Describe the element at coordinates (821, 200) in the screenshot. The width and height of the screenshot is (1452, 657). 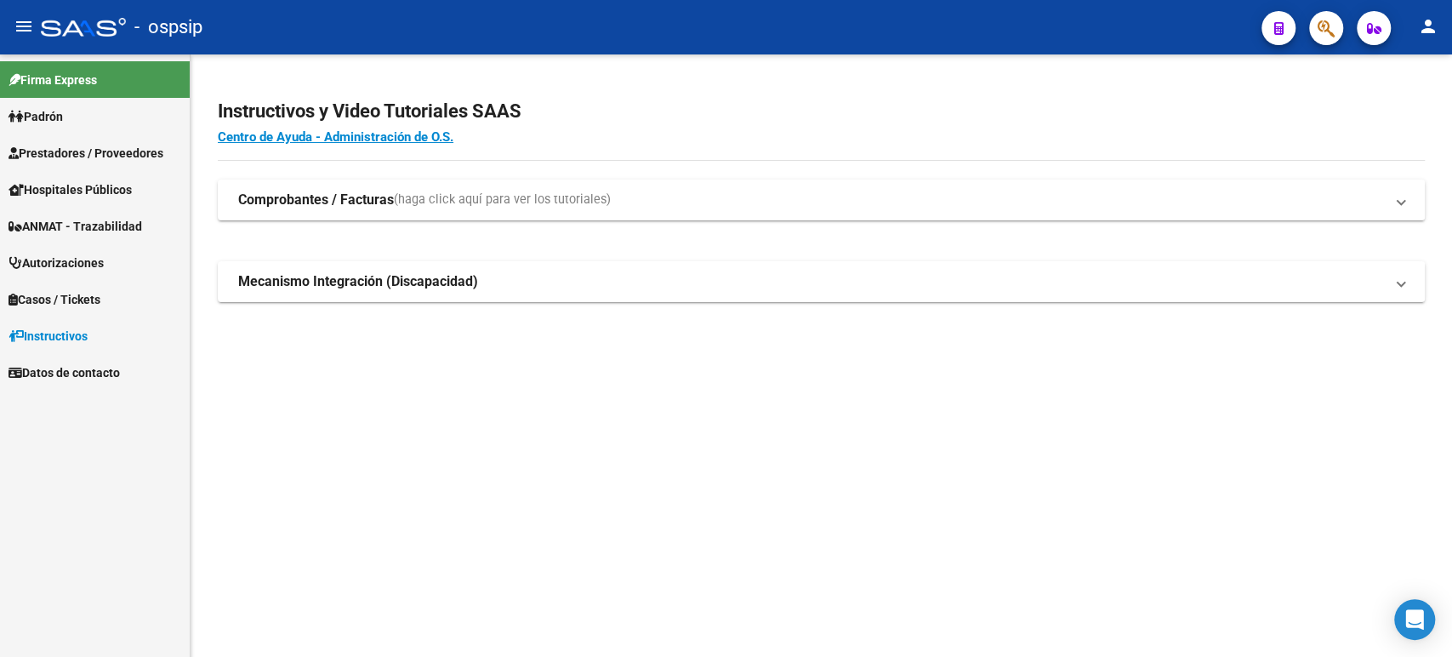
I see `mat-expansion-panel-header: Comprobantes / Facturas(haga click aquí para ver los tutoriales)` at that location.